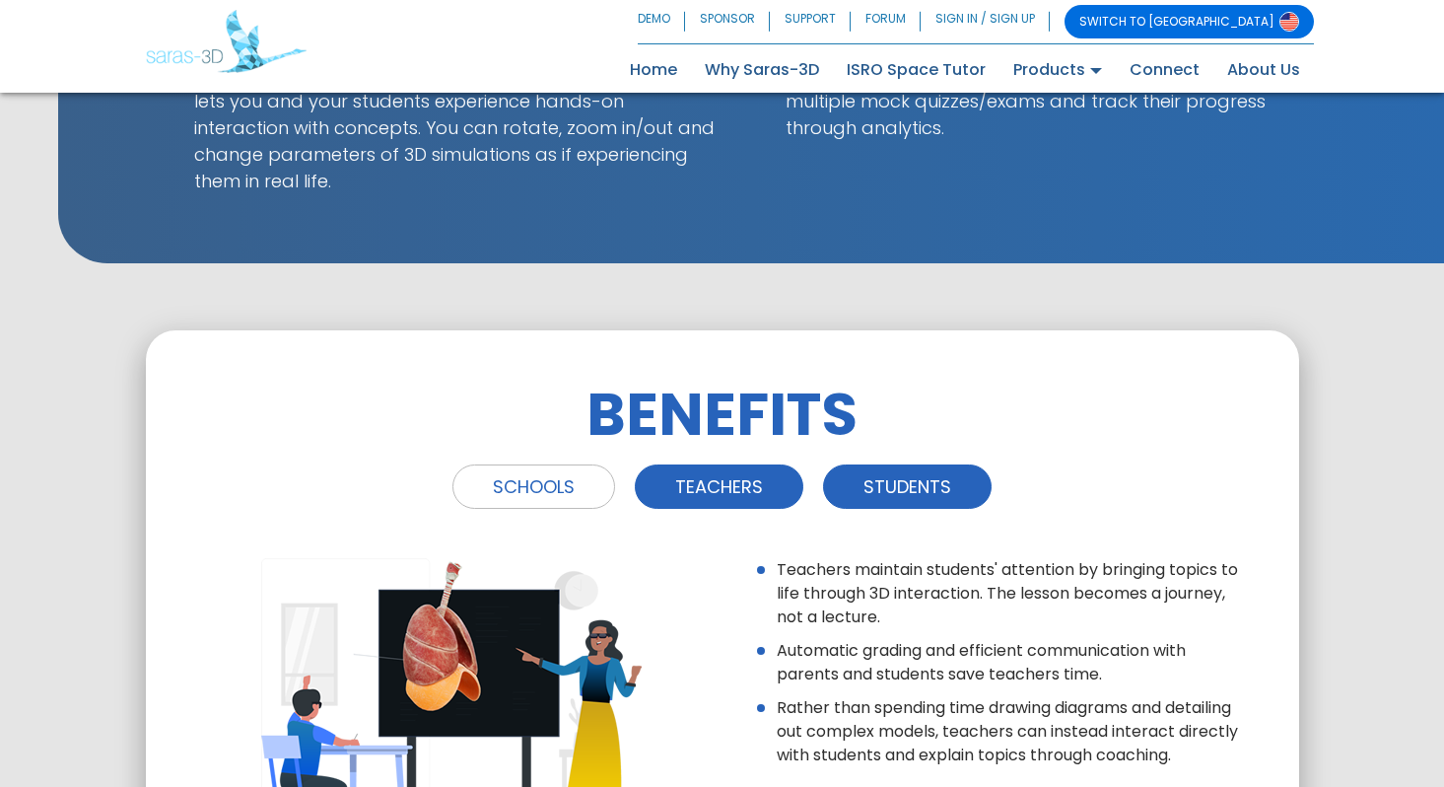 The width and height of the screenshot is (1444, 787). I want to click on p: While 3D videos bring depth, the 'play with 3D object' mode lets you and your students experience..., so click(455, 127).